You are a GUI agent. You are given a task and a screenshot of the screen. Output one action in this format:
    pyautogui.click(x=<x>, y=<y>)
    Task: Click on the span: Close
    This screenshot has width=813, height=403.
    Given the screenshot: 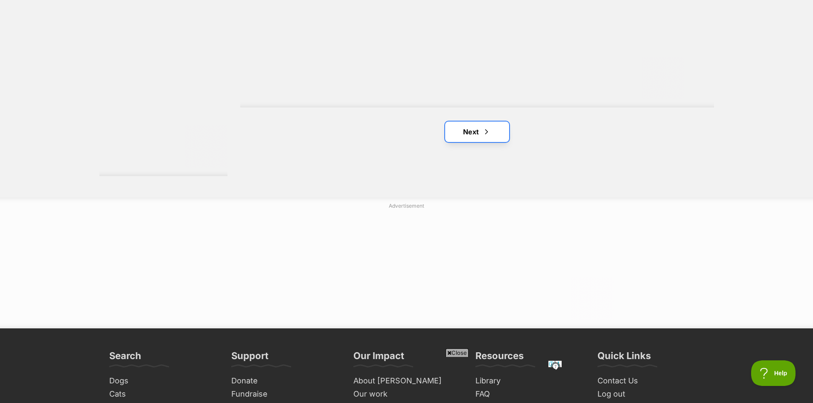 What is the action you would take?
    pyautogui.click(x=457, y=353)
    